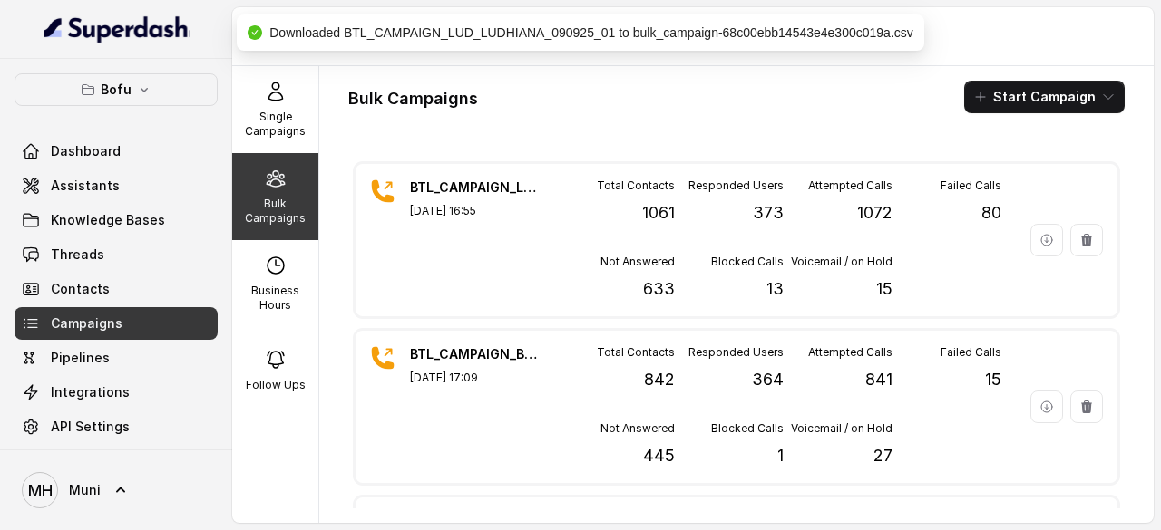 The image size is (1161, 530). Describe the element at coordinates (879, 380) in the screenshot. I see `p: 841` at that location.